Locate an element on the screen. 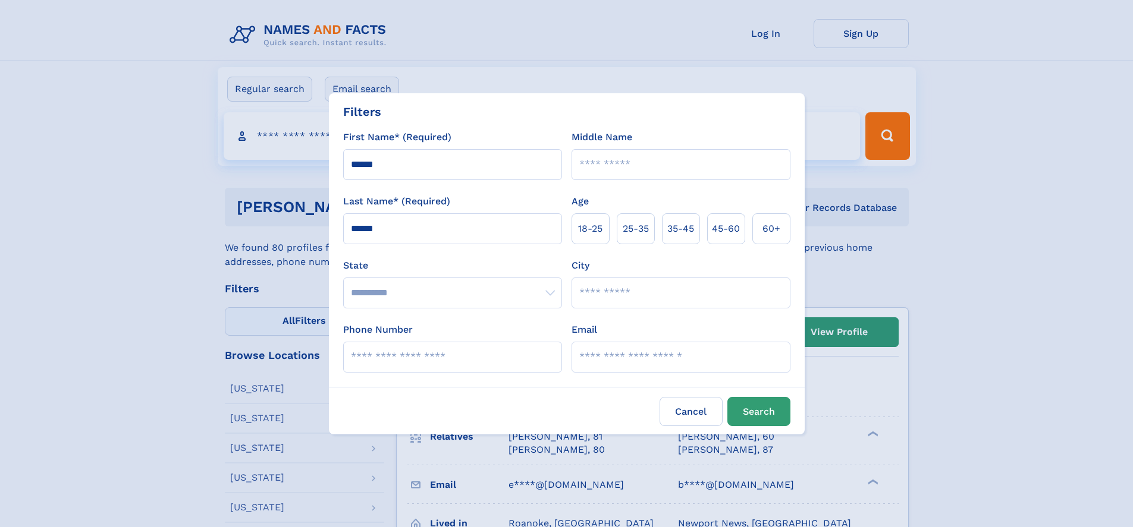 The height and width of the screenshot is (527, 1133). span: 25‑35 is located at coordinates (636, 229).